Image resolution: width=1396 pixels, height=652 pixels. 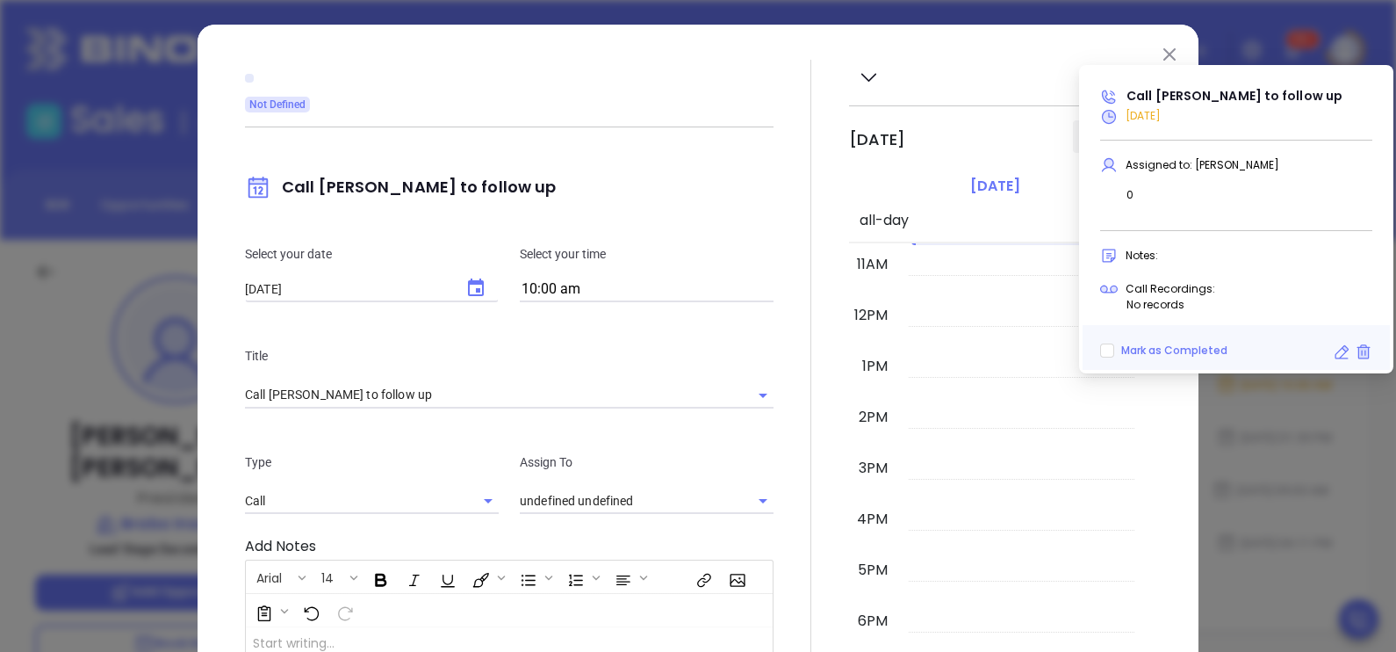 What do you see at coordinates (329, 577) in the screenshot?
I see `button: 14` at bounding box center [329, 577].